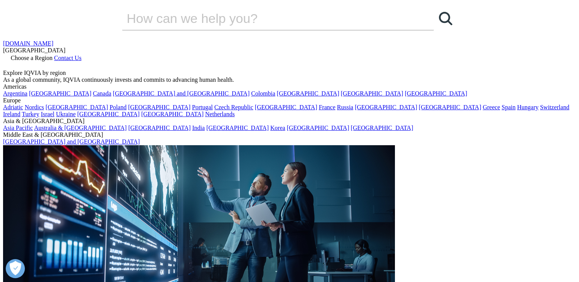  What do you see at coordinates (509, 107) in the screenshot?
I see `a: Spain` at bounding box center [509, 107].